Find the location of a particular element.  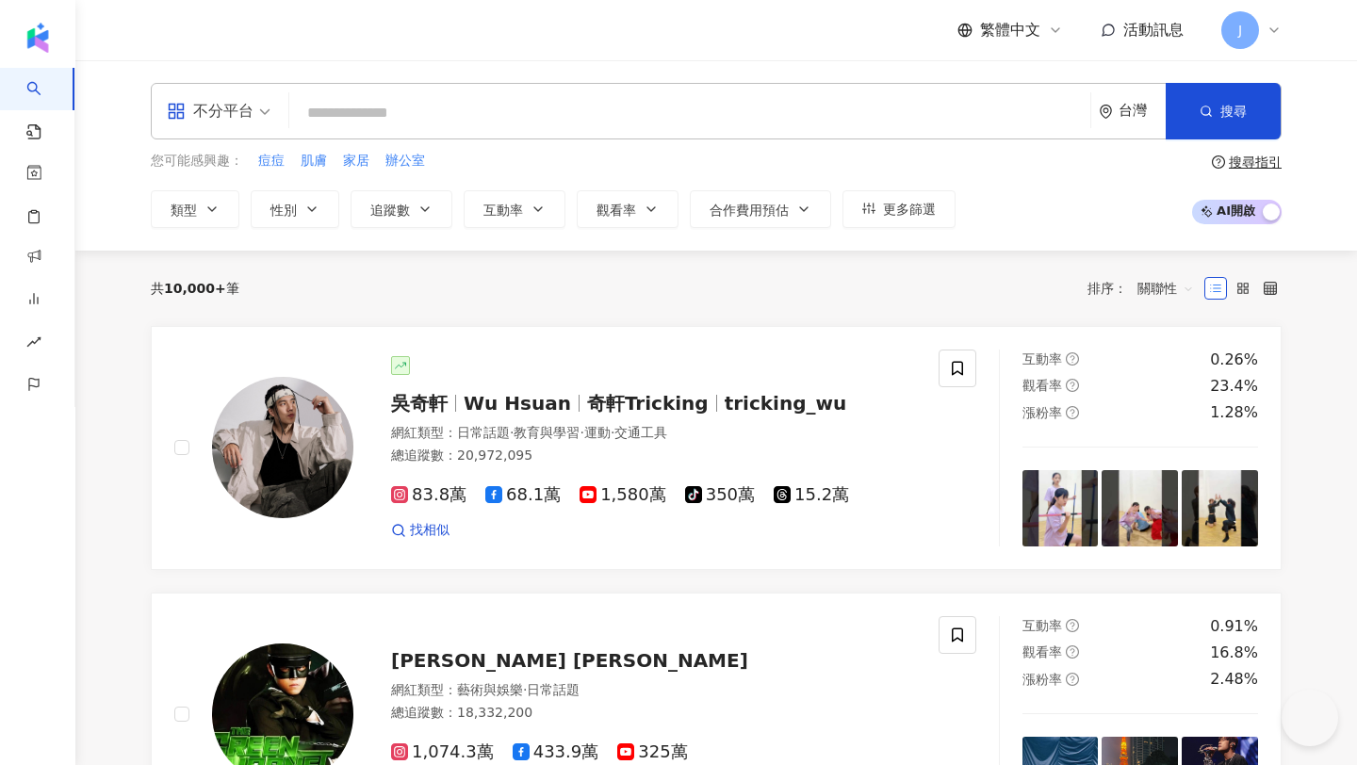

div: 0.91% is located at coordinates (1233, 627).